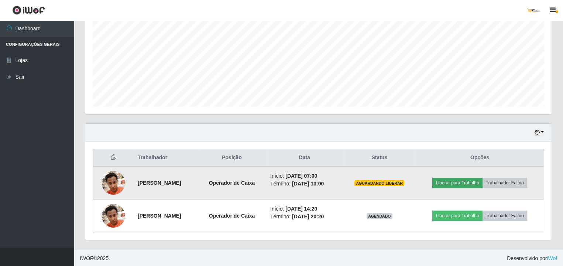  I want to click on span: AGUARDANDO LIBERAR, so click(379, 183).